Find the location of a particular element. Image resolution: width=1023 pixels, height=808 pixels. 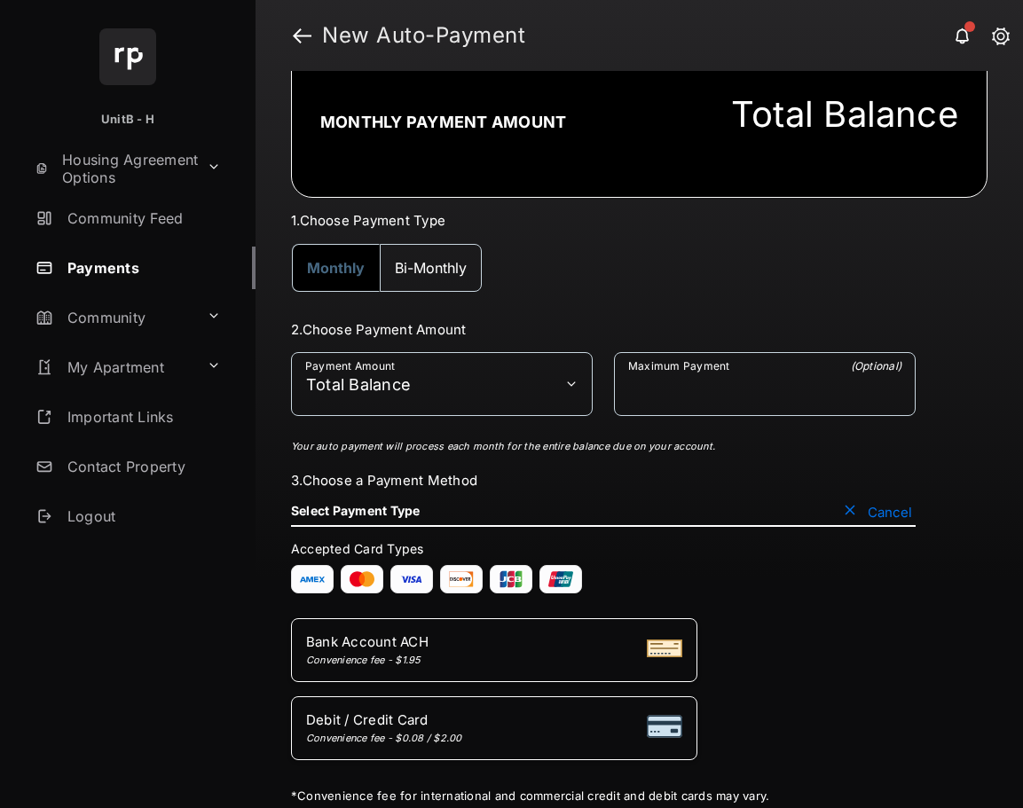

span: Debit / Credit Card is located at coordinates (384, 719).